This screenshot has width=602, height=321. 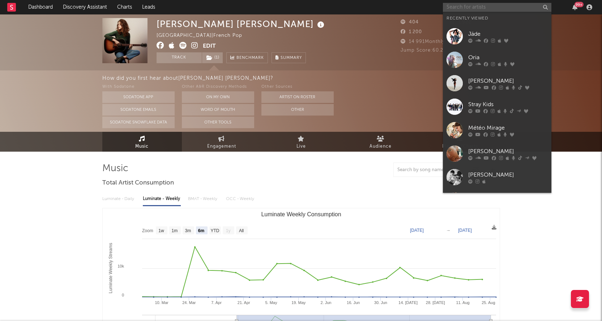 I want to click on input: Search by song name or URL, so click(x=432, y=170).